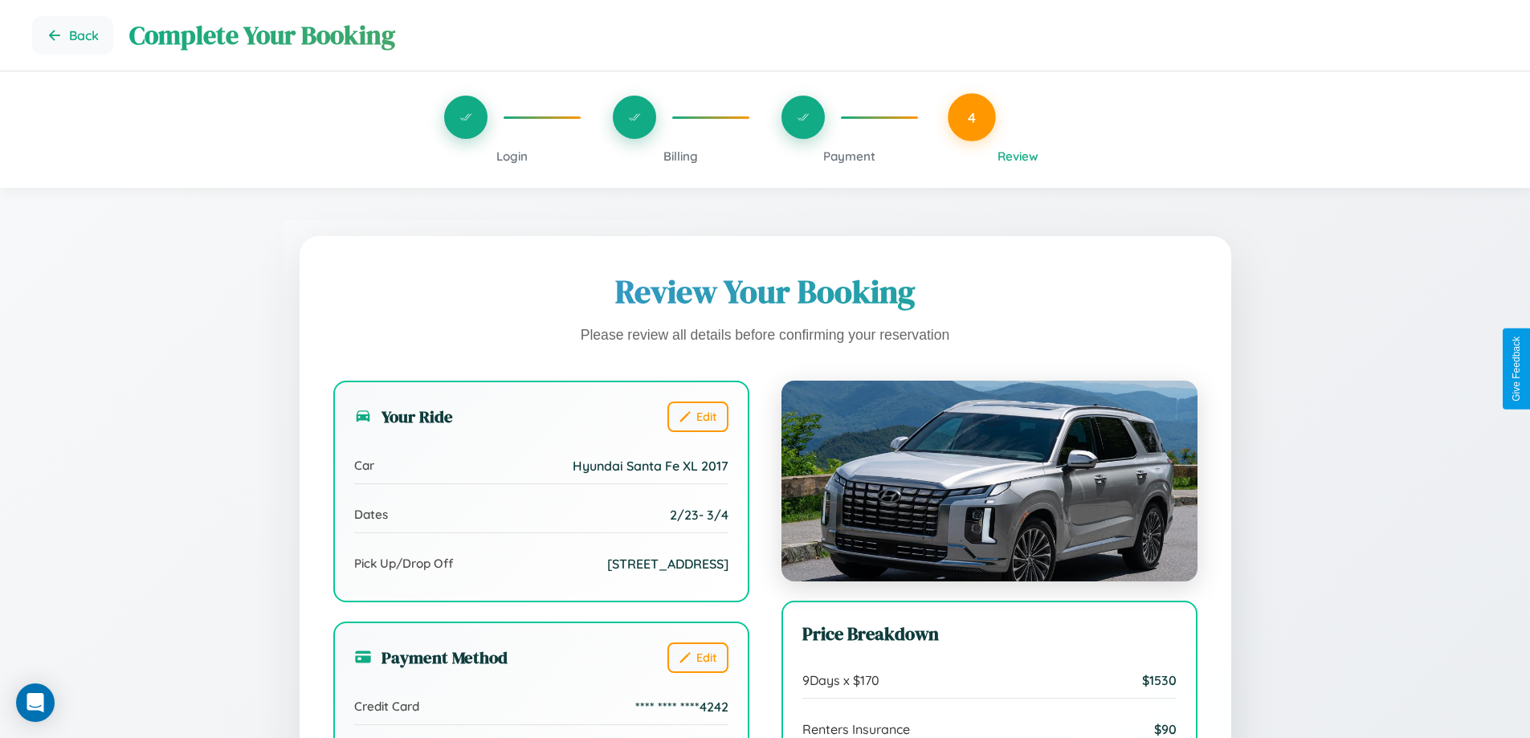 Image resolution: width=1530 pixels, height=738 pixels. Describe the element at coordinates (765, 291) in the screenshot. I see `h1: Review Your Booking` at that location.